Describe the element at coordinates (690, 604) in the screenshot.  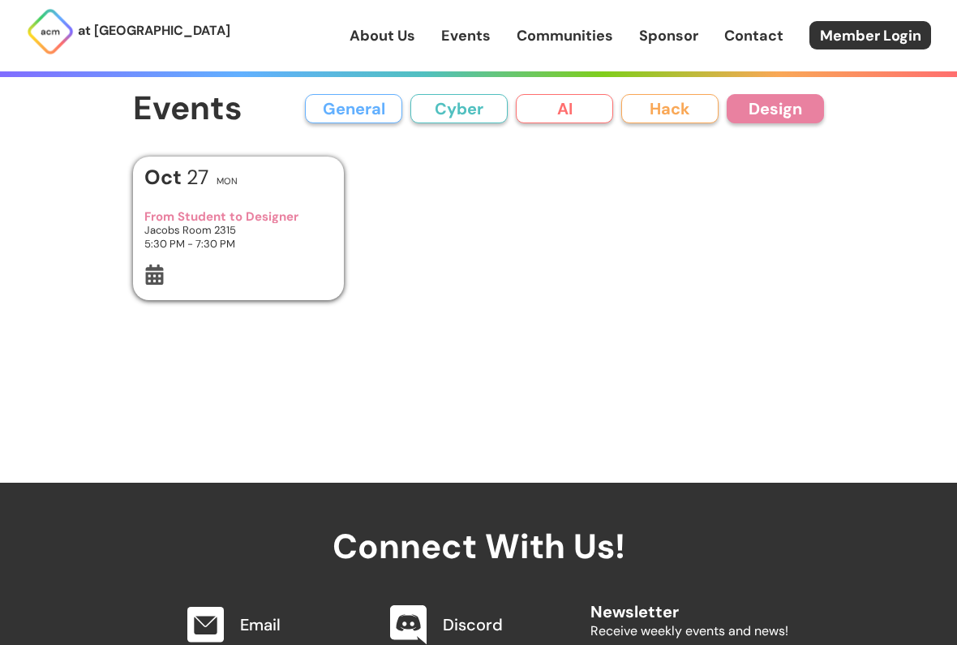
I see `h2: Newsletter` at that location.